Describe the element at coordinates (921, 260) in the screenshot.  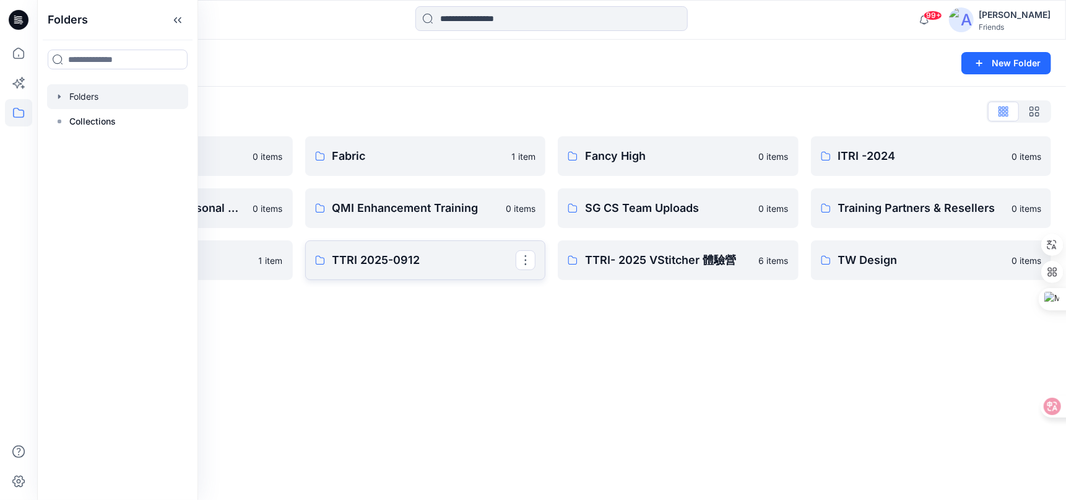
I see `p: TW Design` at that location.